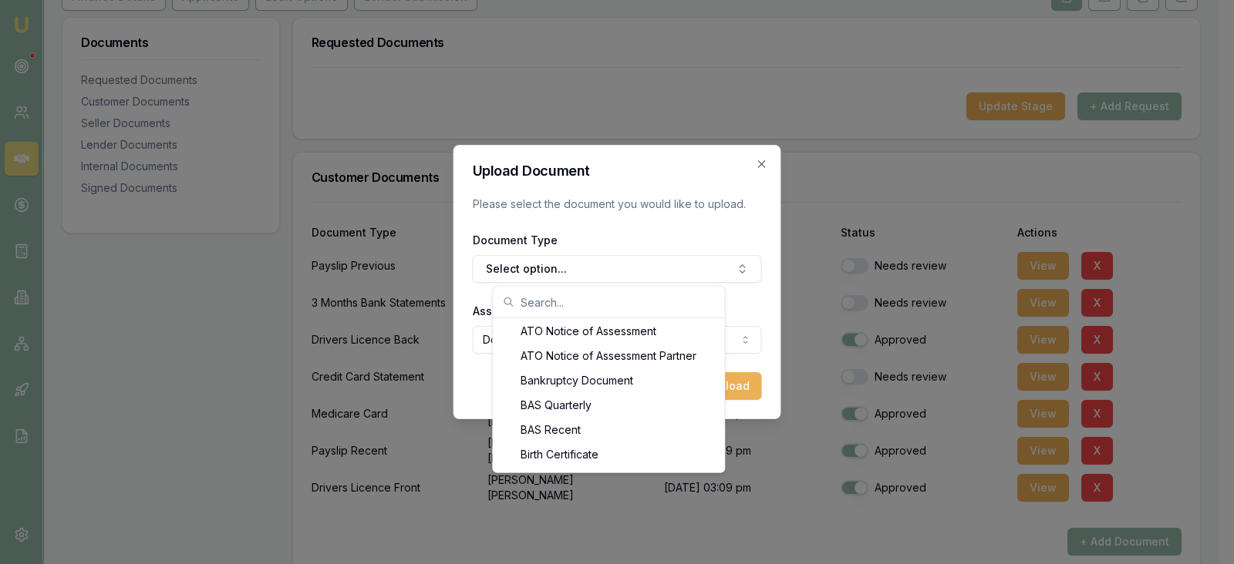 The image size is (1234, 564). Describe the element at coordinates (515, 240) in the screenshot. I see `label: Document Type` at that location.